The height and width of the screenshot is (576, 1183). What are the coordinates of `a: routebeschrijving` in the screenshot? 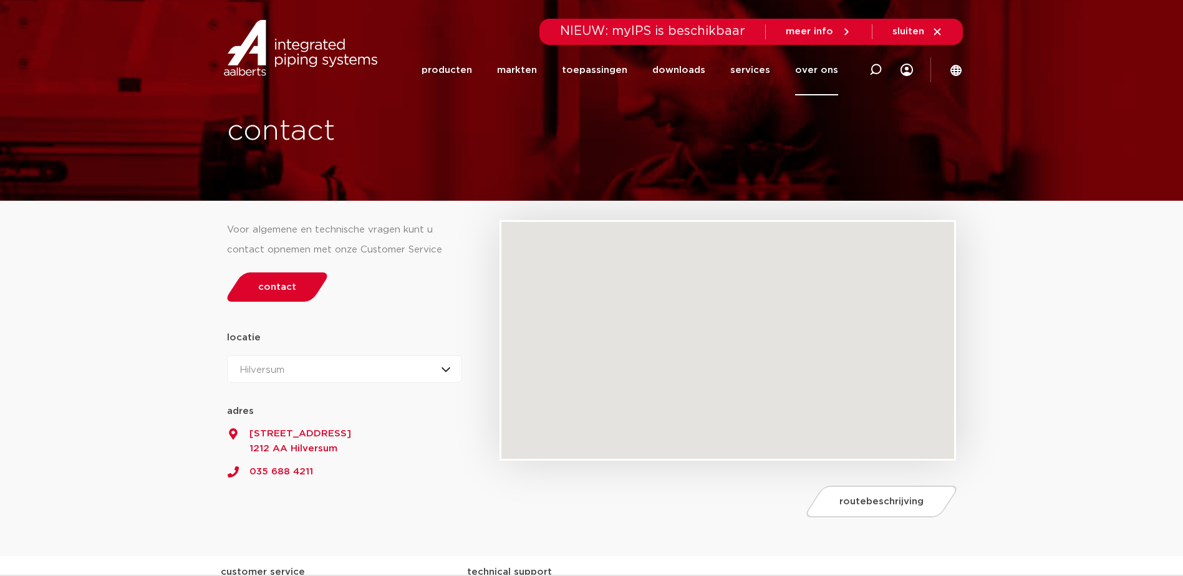 It's located at (882, 501).